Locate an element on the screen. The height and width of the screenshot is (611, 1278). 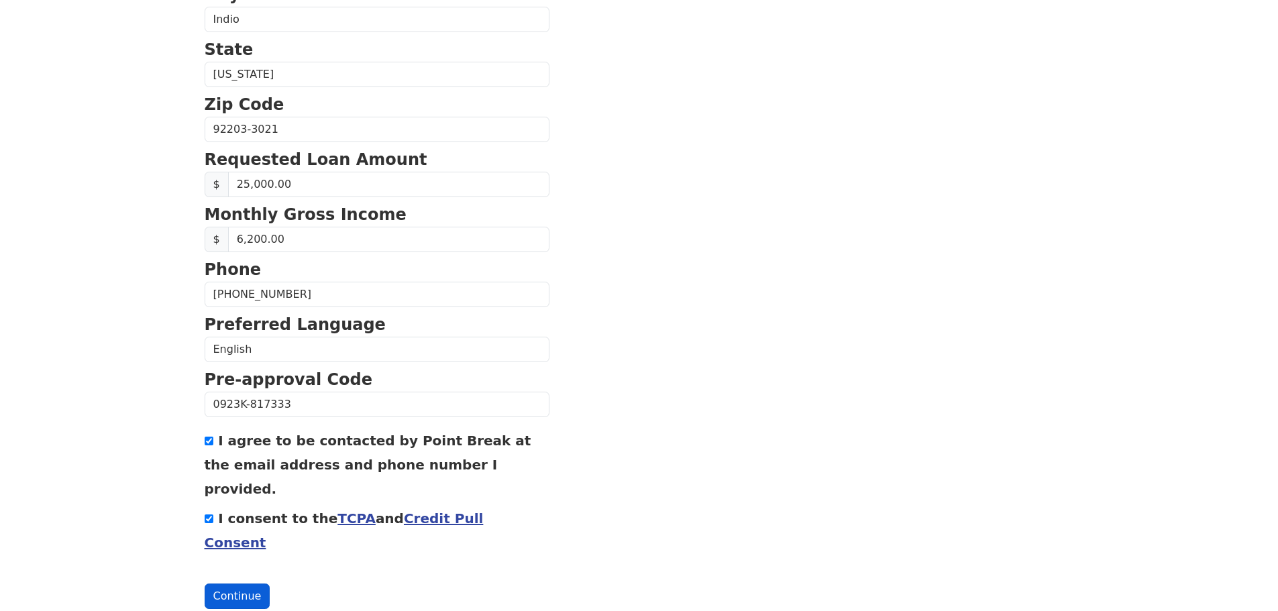
strong: Zip Code is located at coordinates (244, 105).